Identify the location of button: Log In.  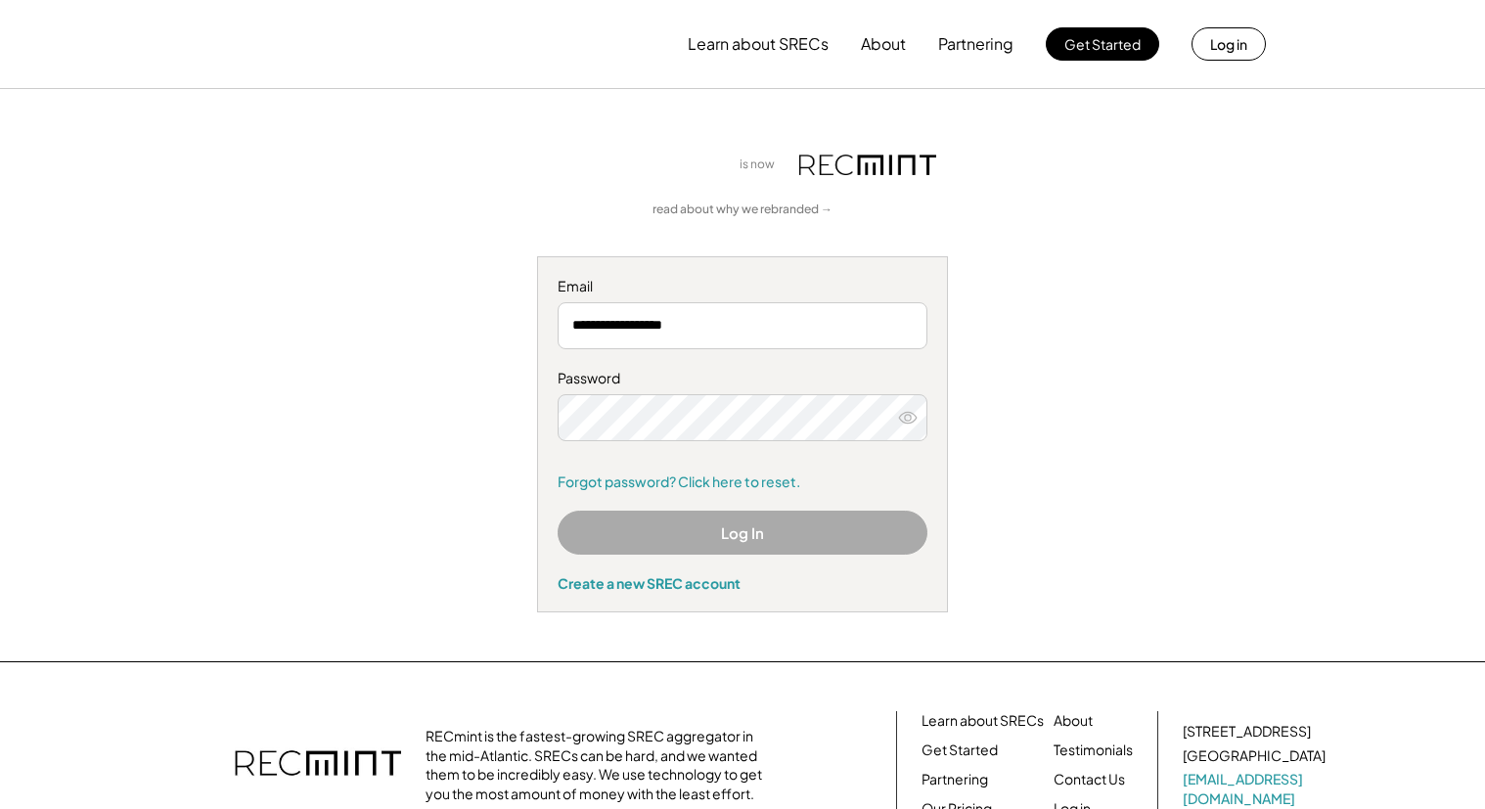
(743, 532).